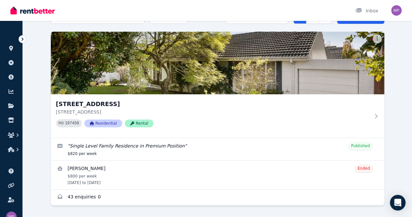 The height and width of the screenshot is (217, 412). What do you see at coordinates (218, 197) in the screenshot?
I see `a: Enquiries for 4/2 Jersey Street, Balwyn` at bounding box center [218, 197].